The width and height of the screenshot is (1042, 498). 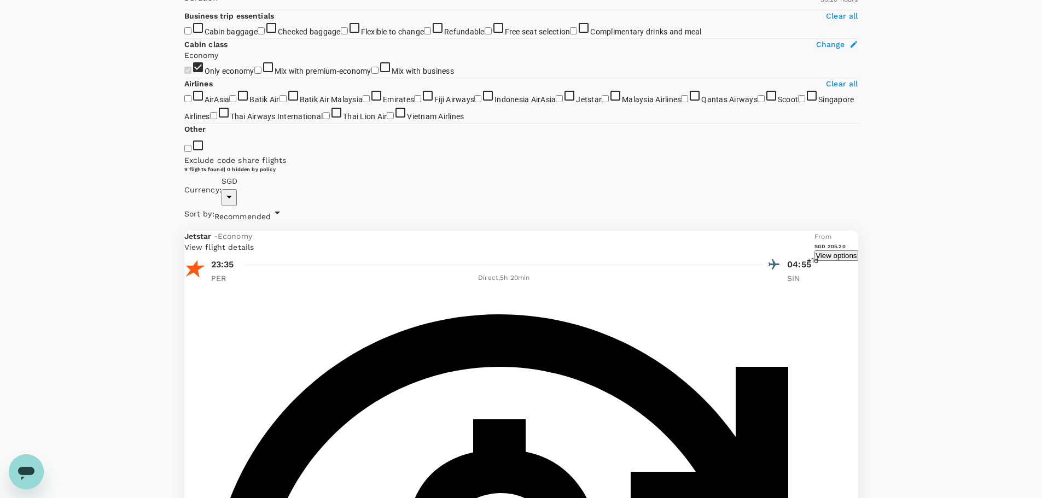 What do you see at coordinates (195, 269) in the screenshot?
I see `img: JQ` at bounding box center [195, 269].